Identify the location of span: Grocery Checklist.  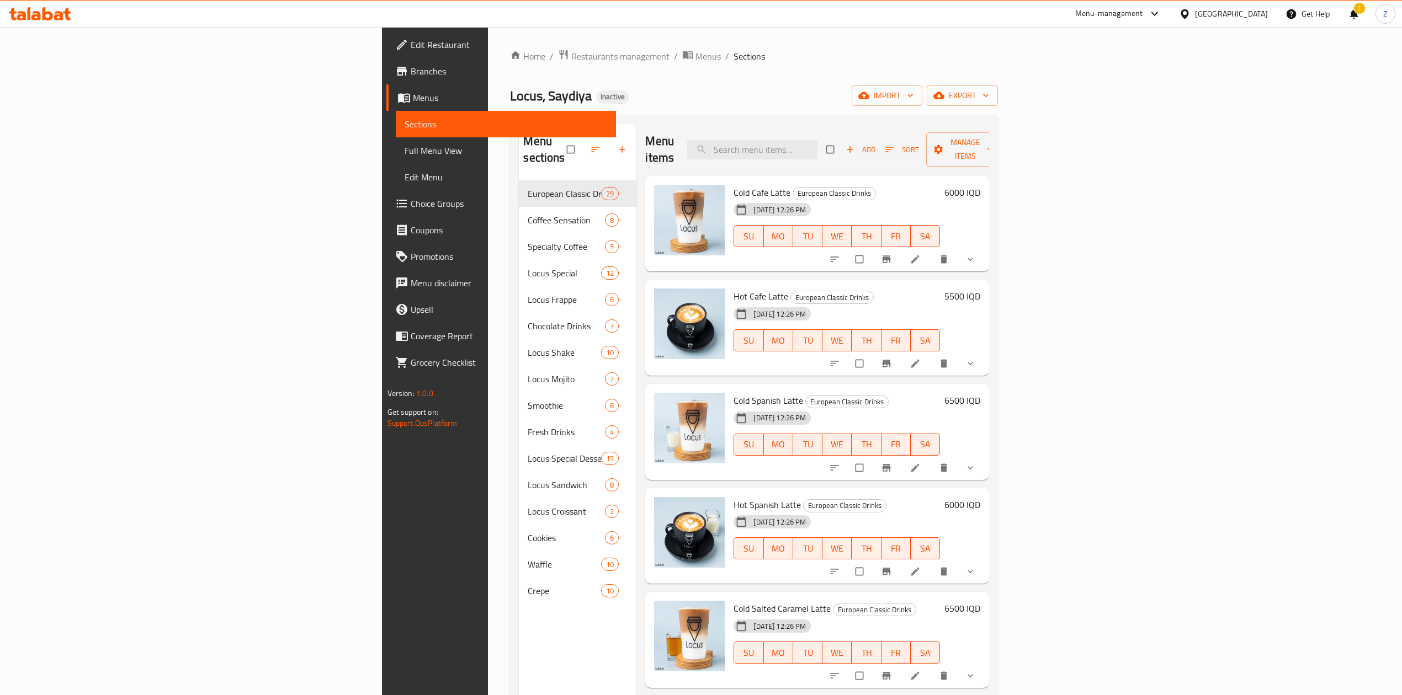
(509, 363).